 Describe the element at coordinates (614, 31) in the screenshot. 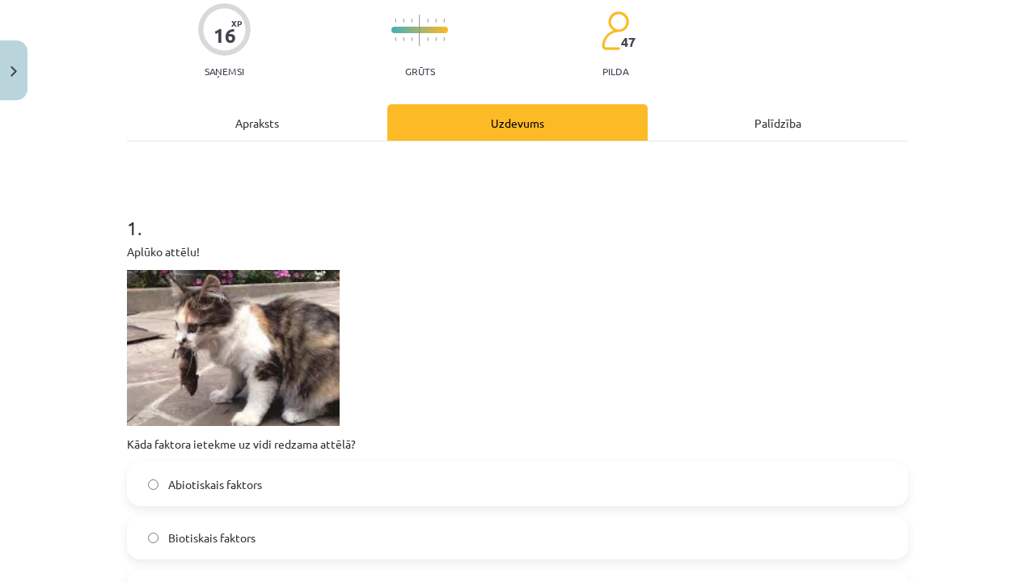

I see `img: students-c634bb4e5e11cddfef0936a35e636f08e4e9abd3cc4e673bd6f9a4125e45ecb1.svg` at that location.